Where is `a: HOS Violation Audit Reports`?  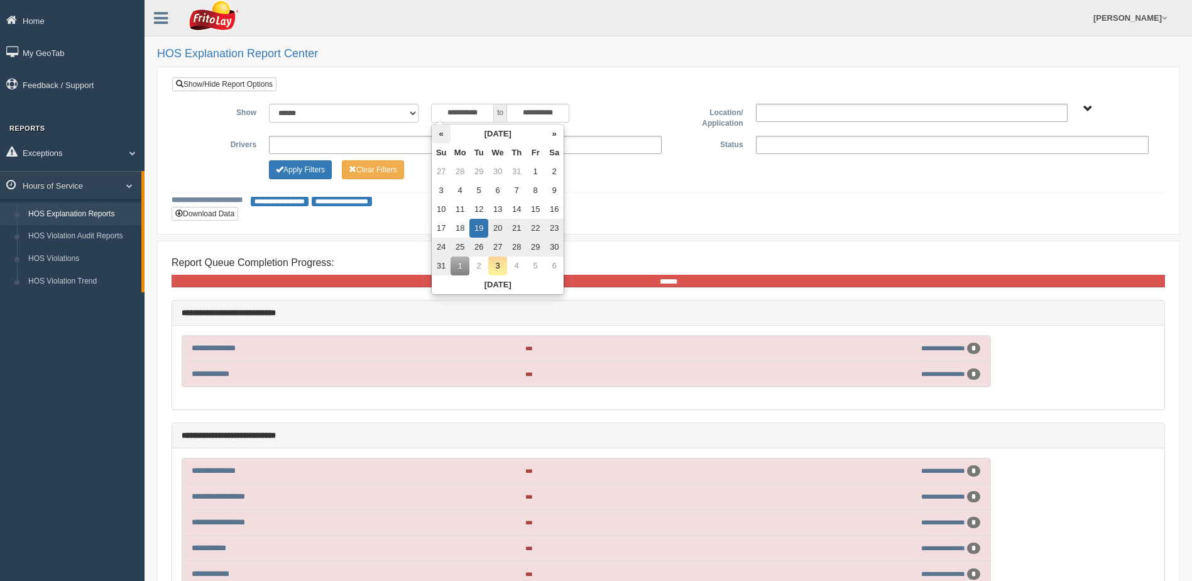 a: HOS Violation Audit Reports is located at coordinates (82, 236).